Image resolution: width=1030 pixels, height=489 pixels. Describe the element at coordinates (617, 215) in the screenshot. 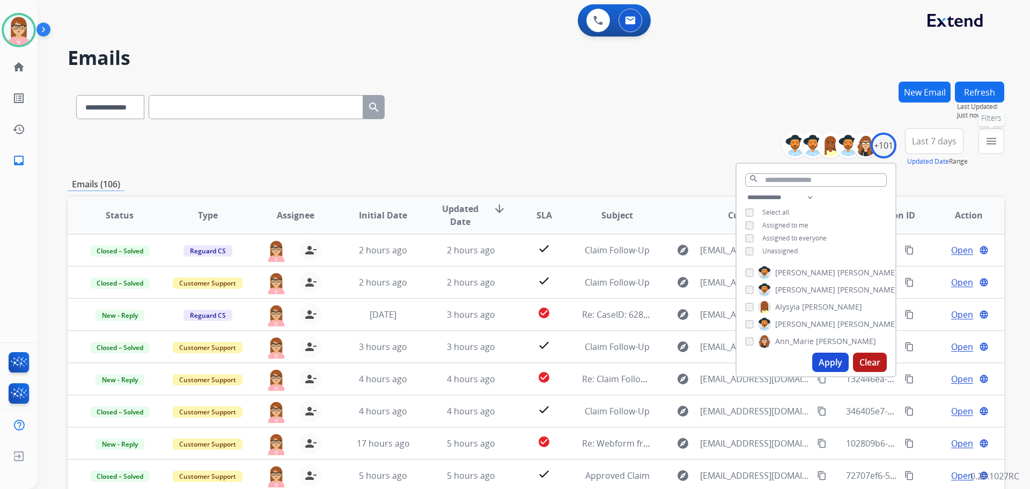

I see `span: Subject` at that location.